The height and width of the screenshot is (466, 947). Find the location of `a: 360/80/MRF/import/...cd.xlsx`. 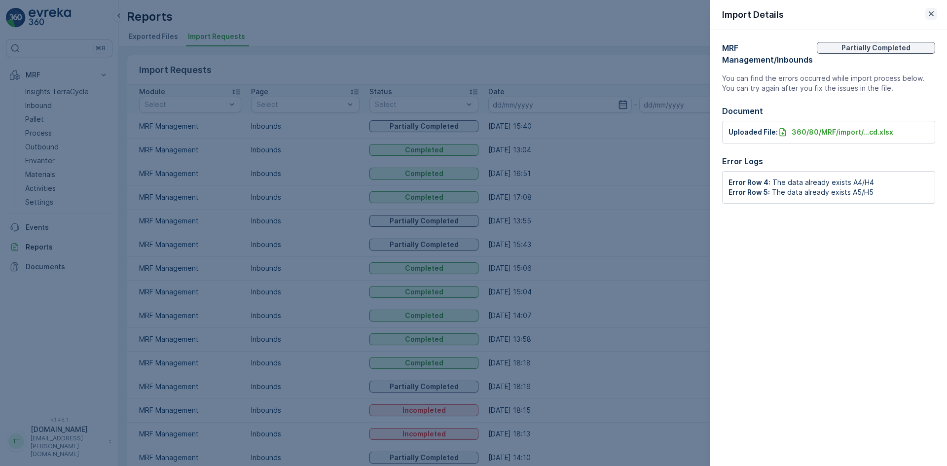

a: 360/80/MRF/import/...cd.xlsx is located at coordinates (835, 132).